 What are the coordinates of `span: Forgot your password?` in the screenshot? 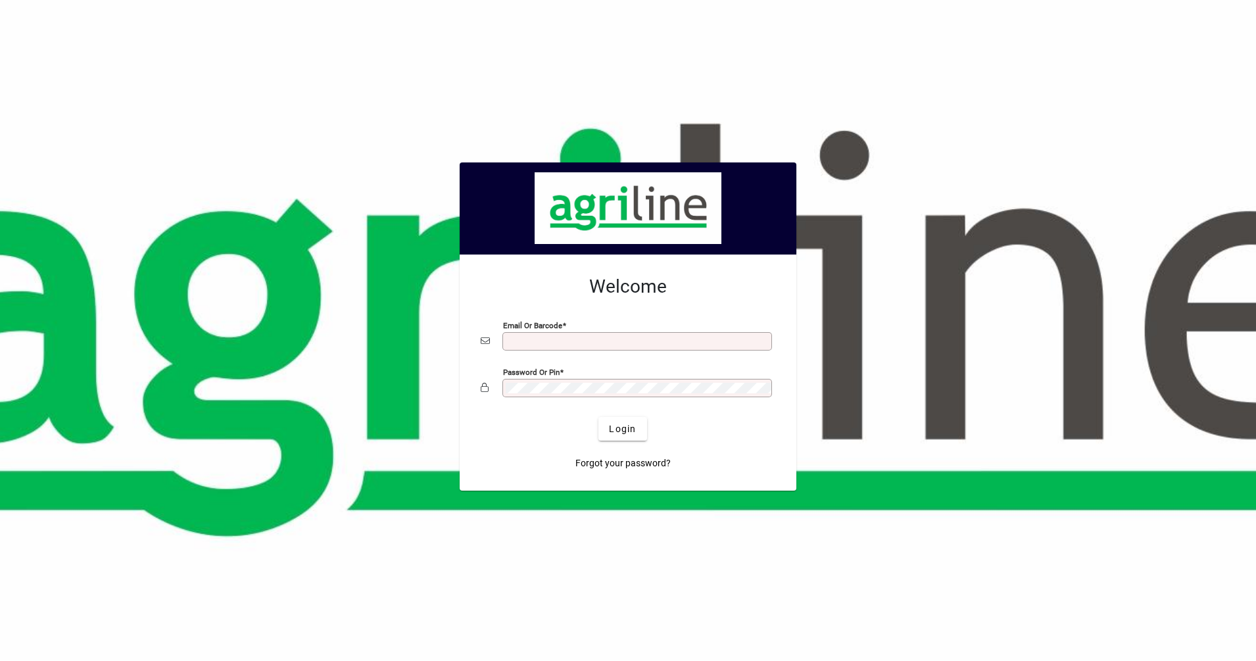 It's located at (623, 463).